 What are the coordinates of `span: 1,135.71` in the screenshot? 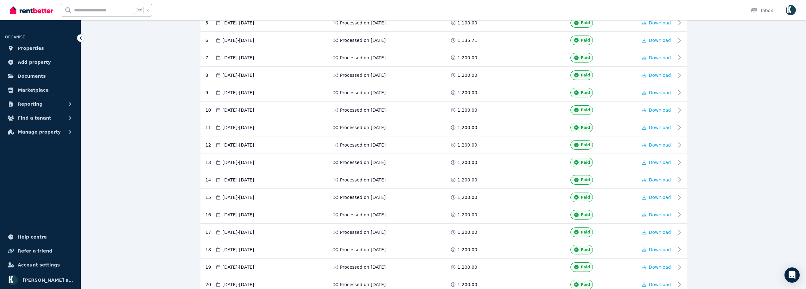 It's located at (468, 40).